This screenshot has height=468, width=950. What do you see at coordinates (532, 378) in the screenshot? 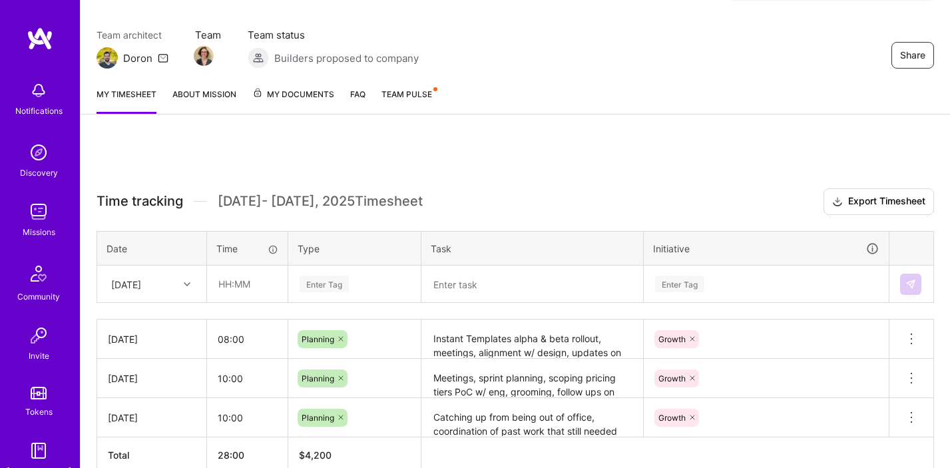
I see `textarea: Meetings, sprint planning, scoping pricing tiers PoC w/ eng, grooming, follow ups on releases fro...` at bounding box center [532, 378].